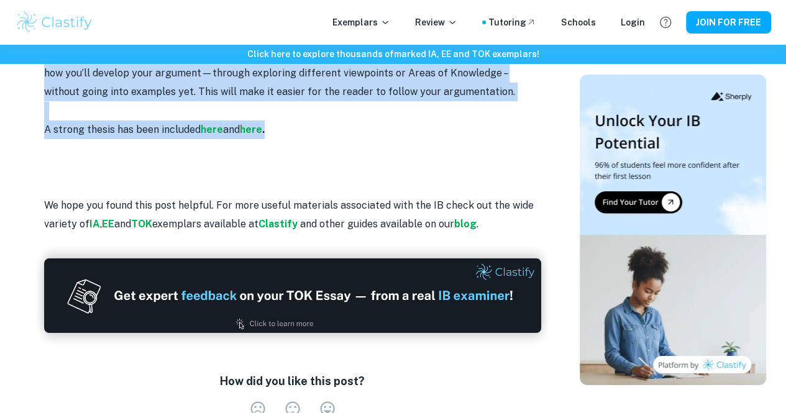  Describe the element at coordinates (633, 22) in the screenshot. I see `div: Login` at that location.